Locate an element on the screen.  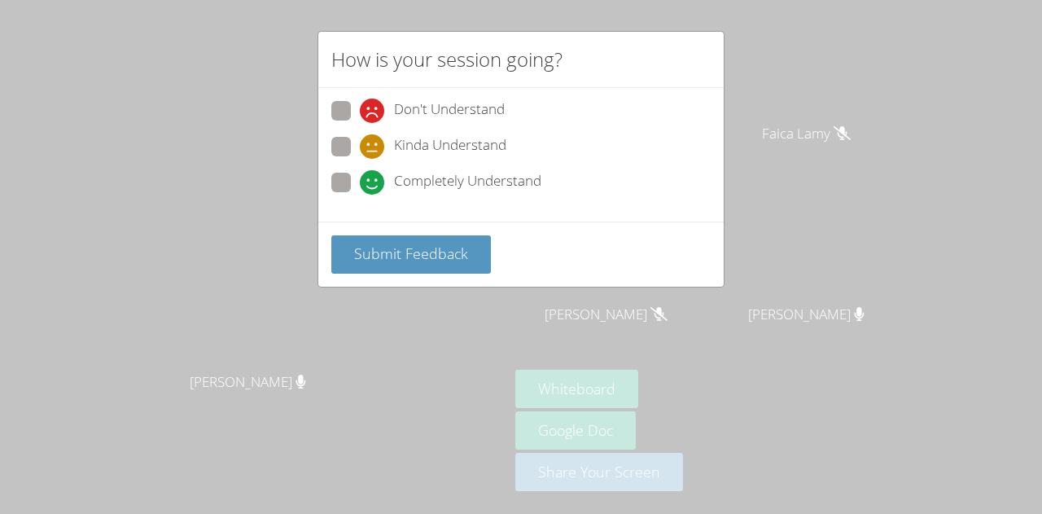
span: Don't Understand is located at coordinates (449, 111).